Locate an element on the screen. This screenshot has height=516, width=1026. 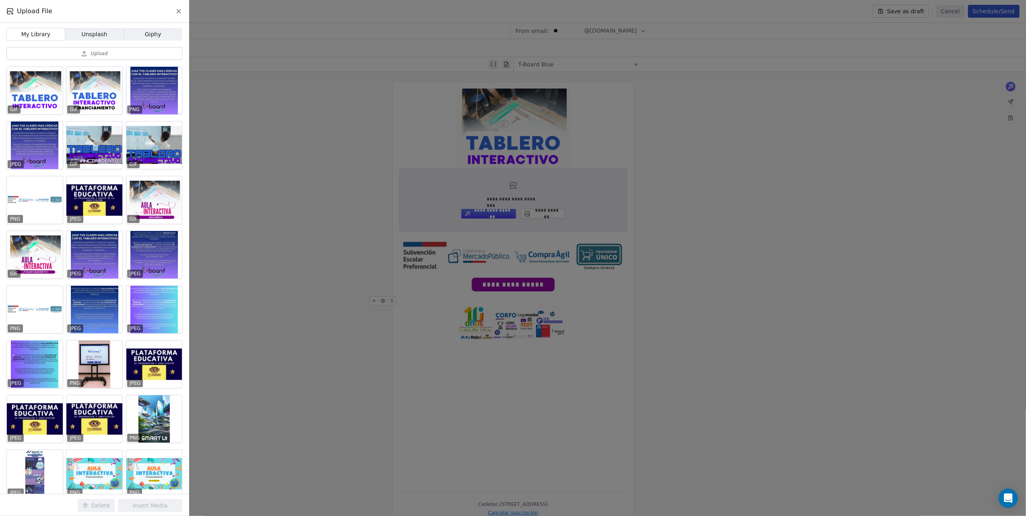
button: Delete is located at coordinates (96, 506).